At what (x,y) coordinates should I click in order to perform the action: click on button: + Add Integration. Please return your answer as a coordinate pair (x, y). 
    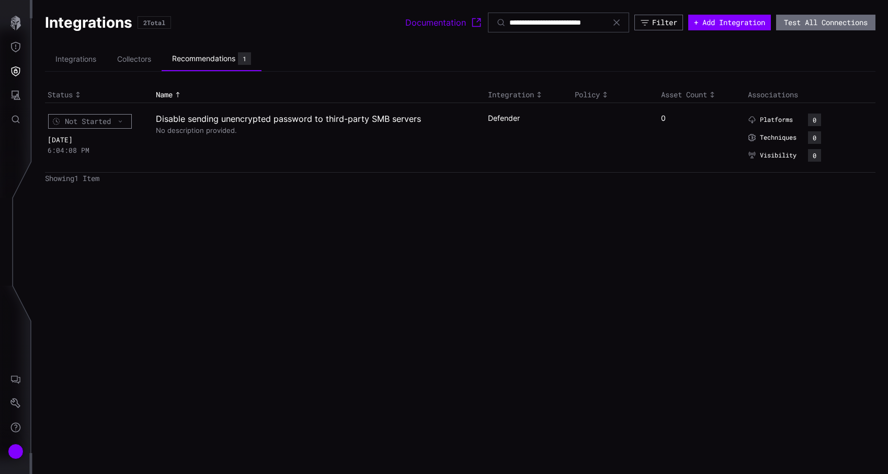
    Looking at the image, I should click on (729, 22).